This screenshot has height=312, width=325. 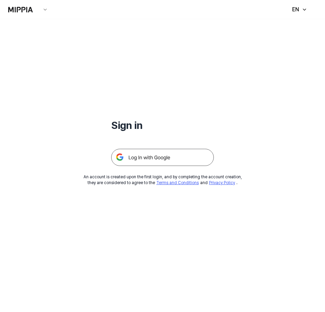 I want to click on img: 구글 로그인 버튼, so click(x=163, y=157).